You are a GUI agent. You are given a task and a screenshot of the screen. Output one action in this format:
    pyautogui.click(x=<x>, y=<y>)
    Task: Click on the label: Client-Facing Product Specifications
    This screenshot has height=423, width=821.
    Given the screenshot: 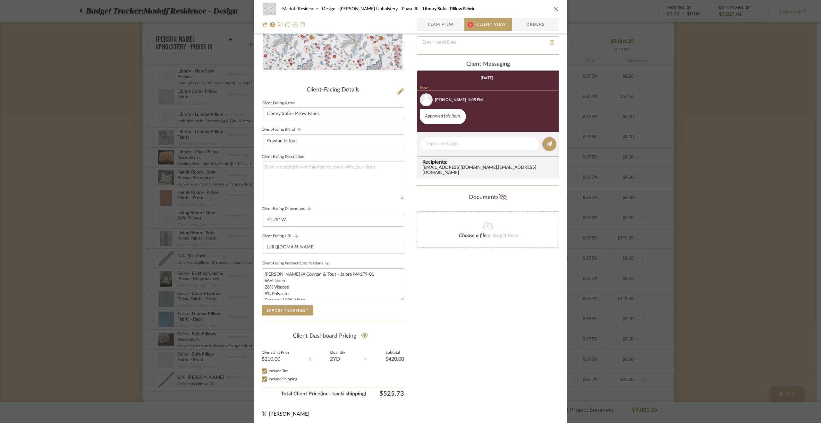 What is the action you would take?
    pyautogui.click(x=297, y=263)
    